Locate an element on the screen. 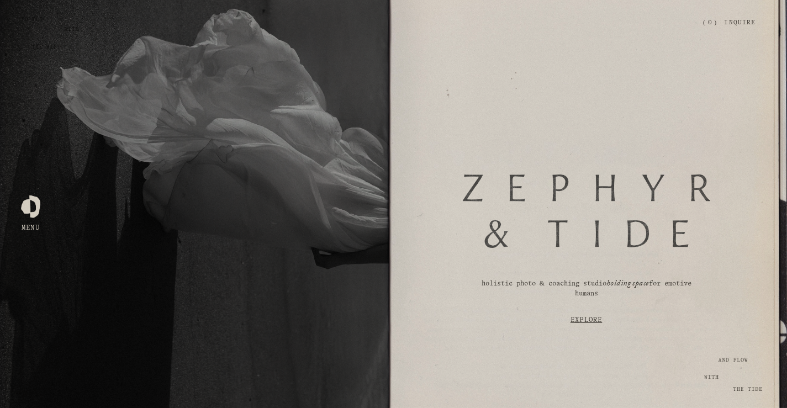 The image size is (787, 408). p: holistic photo & coaching studio for emotive humans is located at coordinates (586, 289).